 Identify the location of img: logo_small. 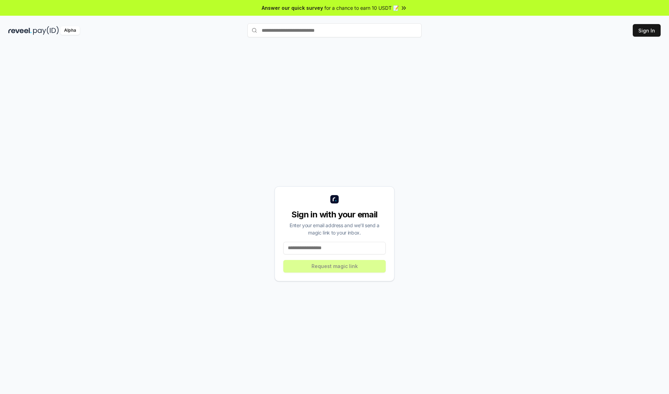
(335, 199).